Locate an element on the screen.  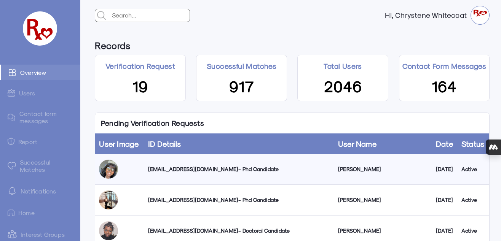
img: notification-default-white.svg is located at coordinates (12, 191).